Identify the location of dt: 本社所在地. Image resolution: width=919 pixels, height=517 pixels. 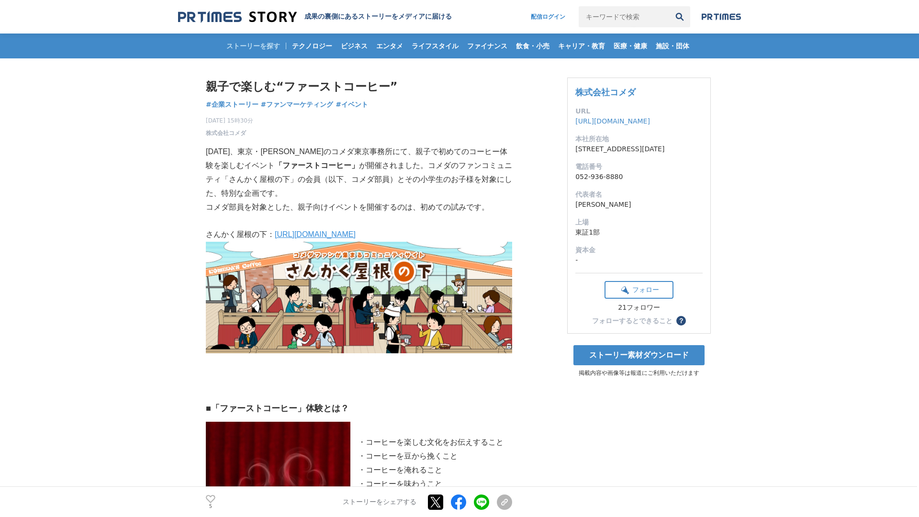
(639, 139).